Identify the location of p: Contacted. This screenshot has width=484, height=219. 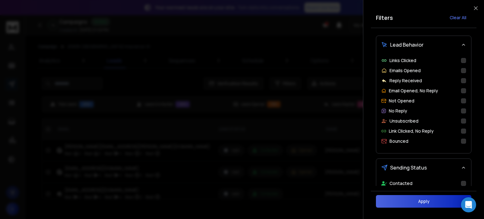
(401, 183).